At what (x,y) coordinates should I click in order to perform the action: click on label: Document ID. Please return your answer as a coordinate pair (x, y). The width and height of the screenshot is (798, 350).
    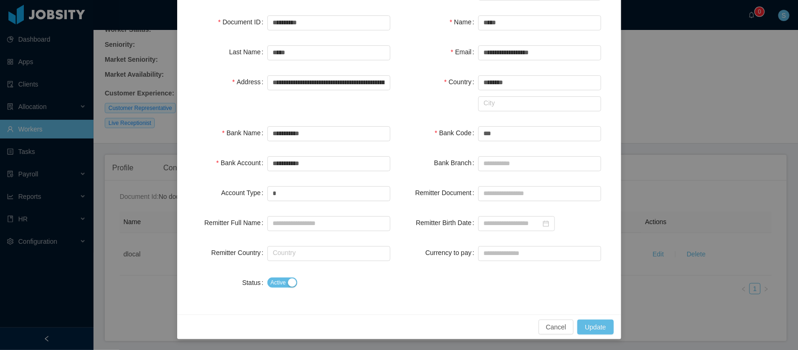
    Looking at the image, I should click on (243, 22).